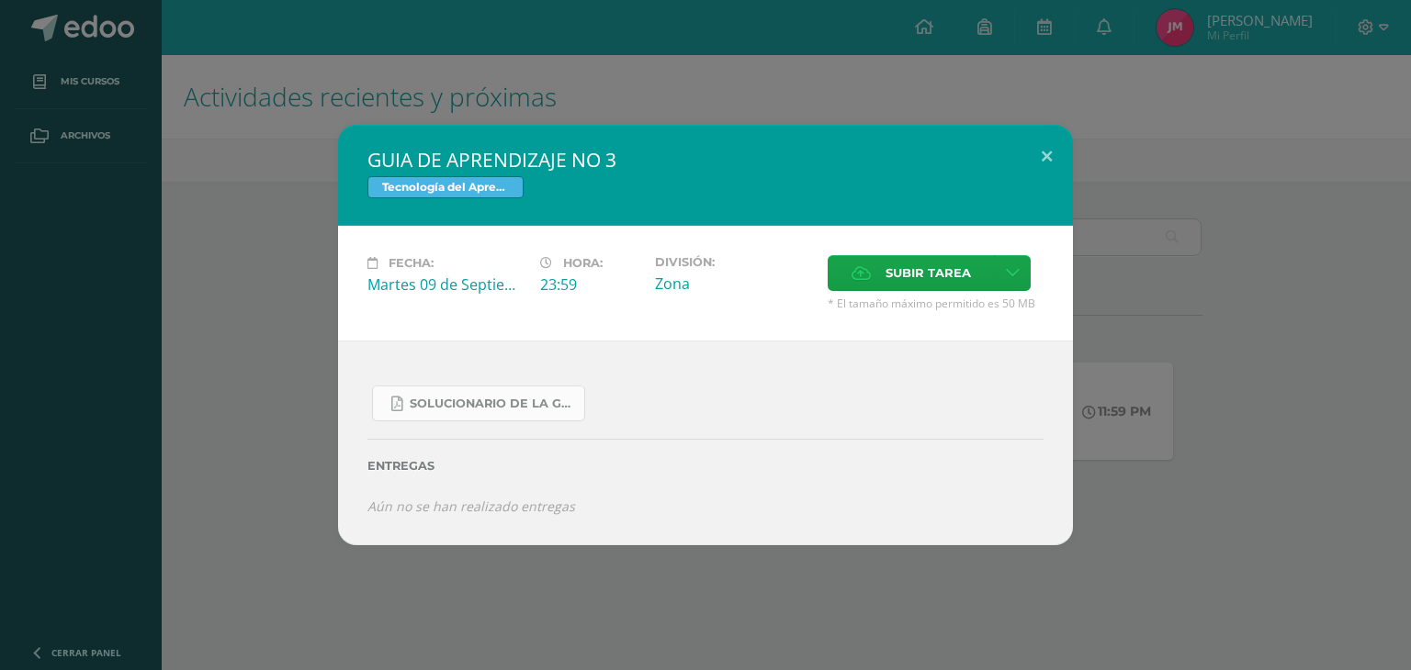 The image size is (1411, 670). I want to click on a: SOLUCIONARIO DE LA GUIA 3 FUNCIONES..pdf, so click(478, 403).